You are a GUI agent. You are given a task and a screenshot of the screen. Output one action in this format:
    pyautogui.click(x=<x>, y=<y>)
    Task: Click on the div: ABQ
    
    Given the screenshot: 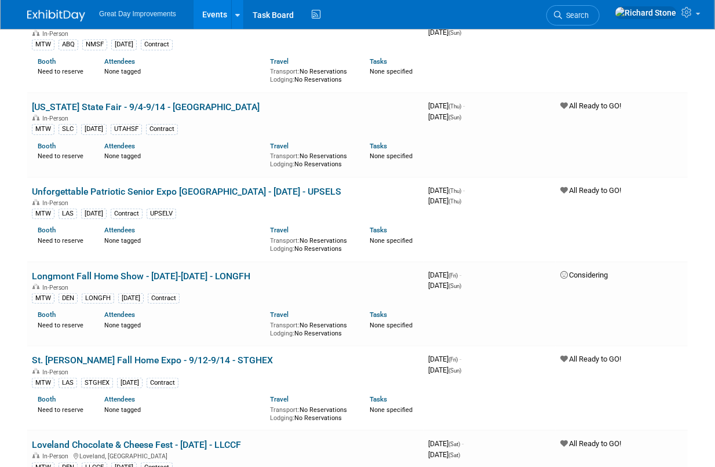 What is the action you would take?
    pyautogui.click(x=68, y=45)
    